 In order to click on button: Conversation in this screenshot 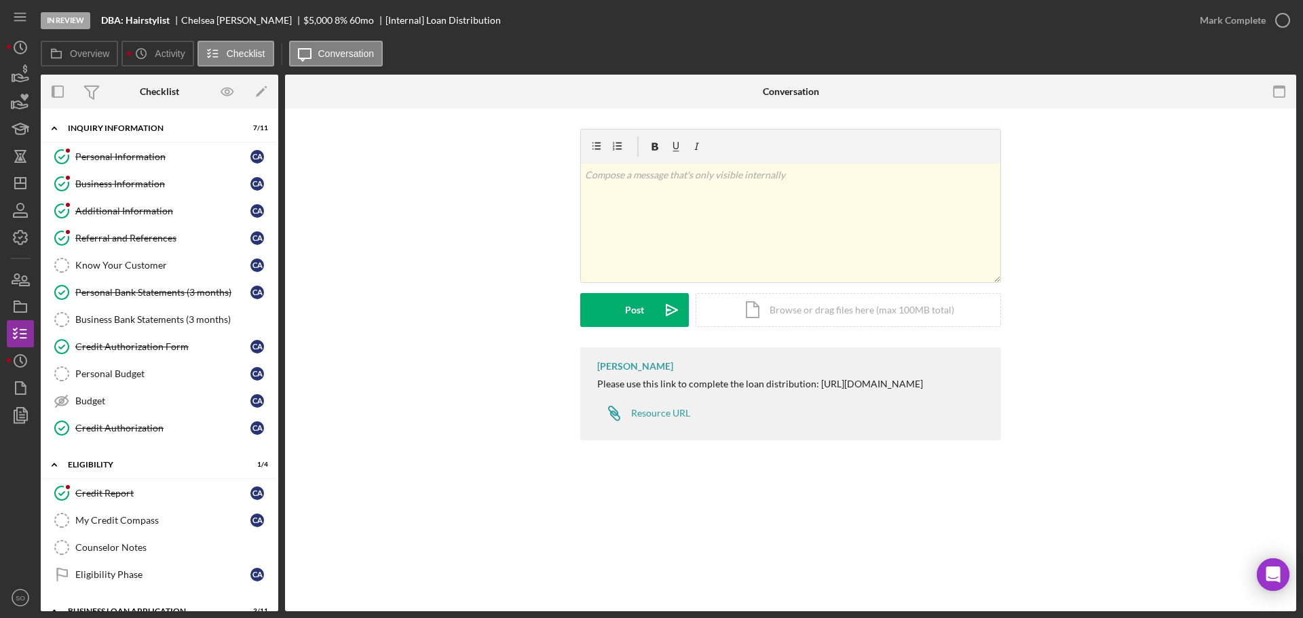, I will do `click(336, 54)`.